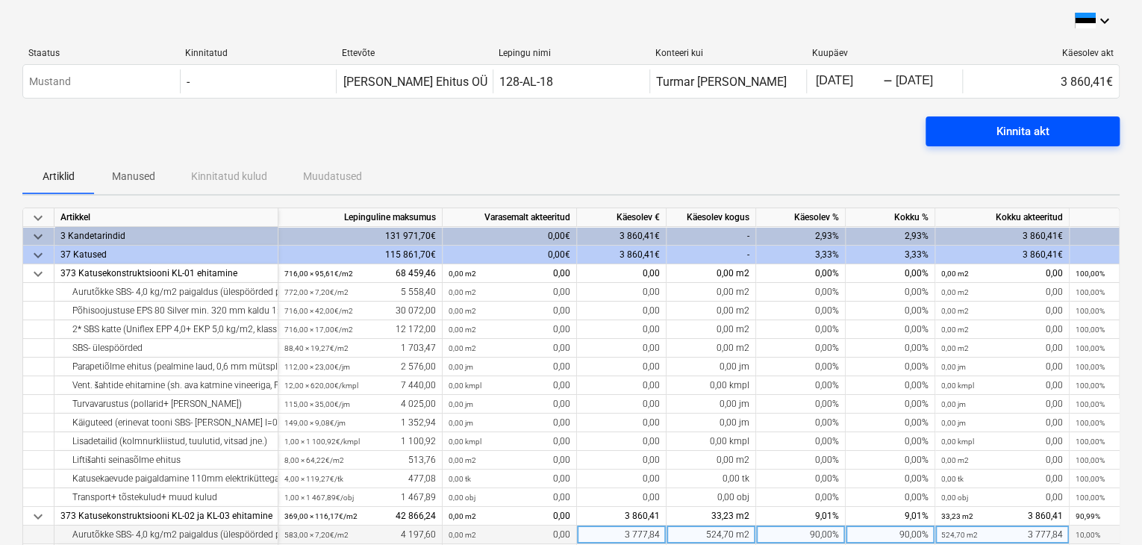  I want to click on small: 369,00 × 116,17€ / m2, so click(321, 516).